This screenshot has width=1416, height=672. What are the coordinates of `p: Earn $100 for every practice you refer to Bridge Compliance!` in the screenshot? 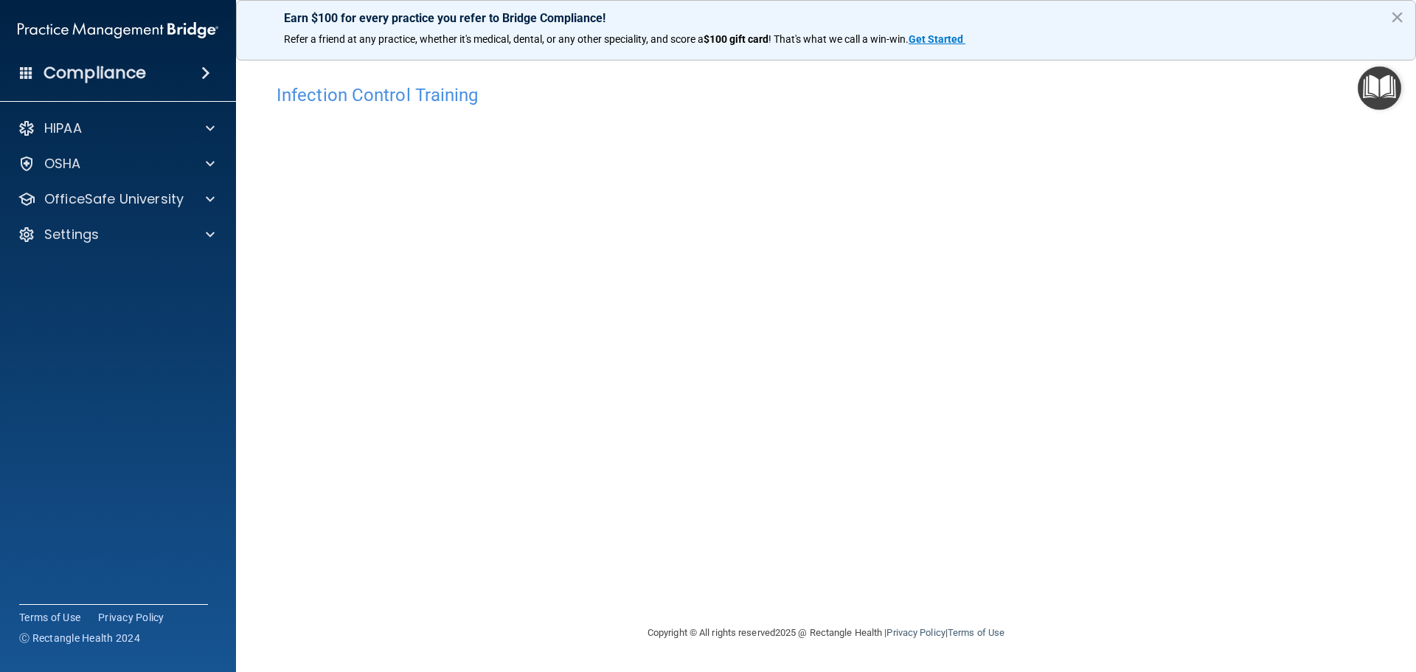 It's located at (826, 18).